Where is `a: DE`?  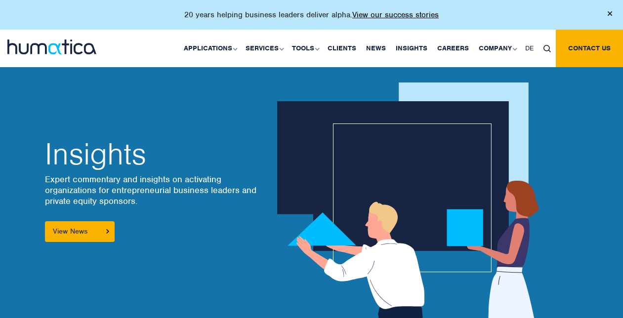
a: DE is located at coordinates (529, 48).